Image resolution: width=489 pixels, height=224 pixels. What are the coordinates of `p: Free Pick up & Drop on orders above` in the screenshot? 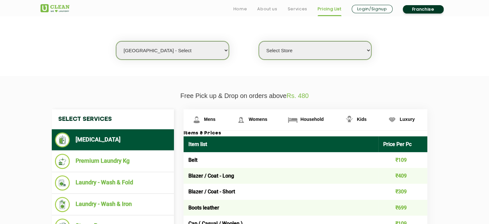 It's located at (245, 96).